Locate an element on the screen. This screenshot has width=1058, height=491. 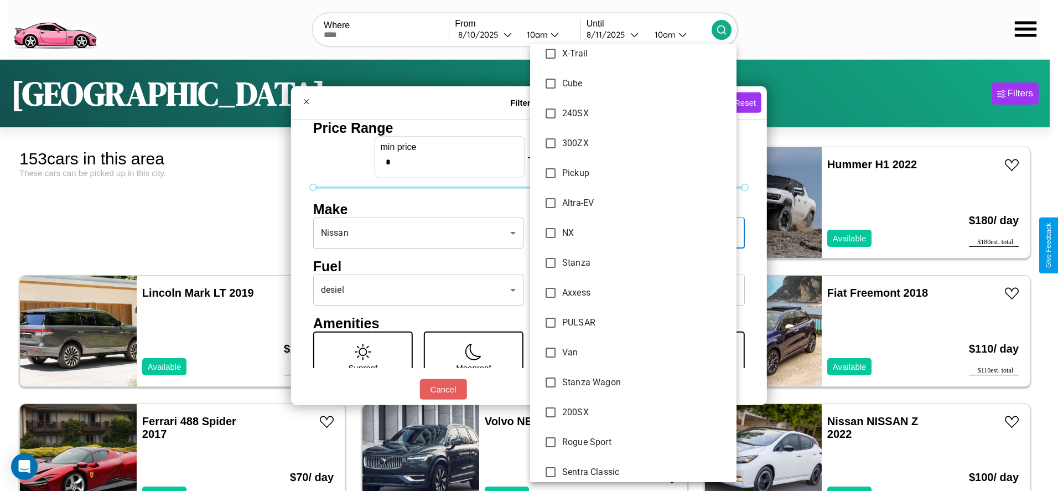
span: PULSAR is located at coordinates (645, 323).